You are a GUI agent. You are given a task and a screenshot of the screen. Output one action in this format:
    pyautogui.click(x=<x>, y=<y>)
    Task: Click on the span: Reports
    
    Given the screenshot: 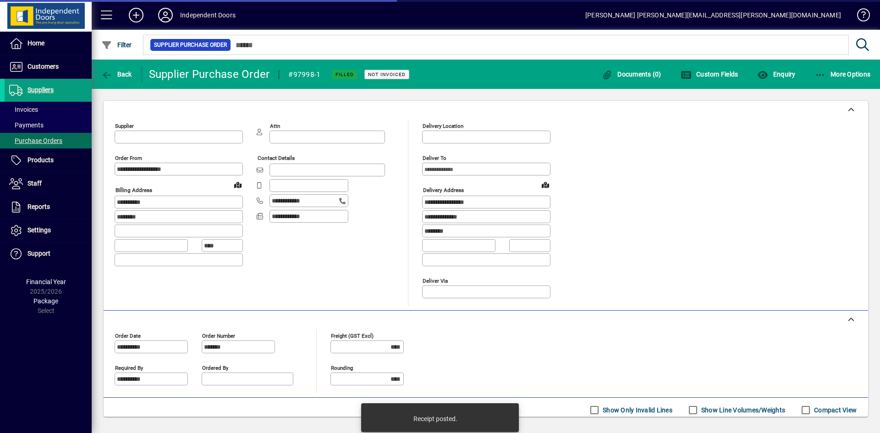 What is the action you would take?
    pyautogui.click(x=39, y=207)
    